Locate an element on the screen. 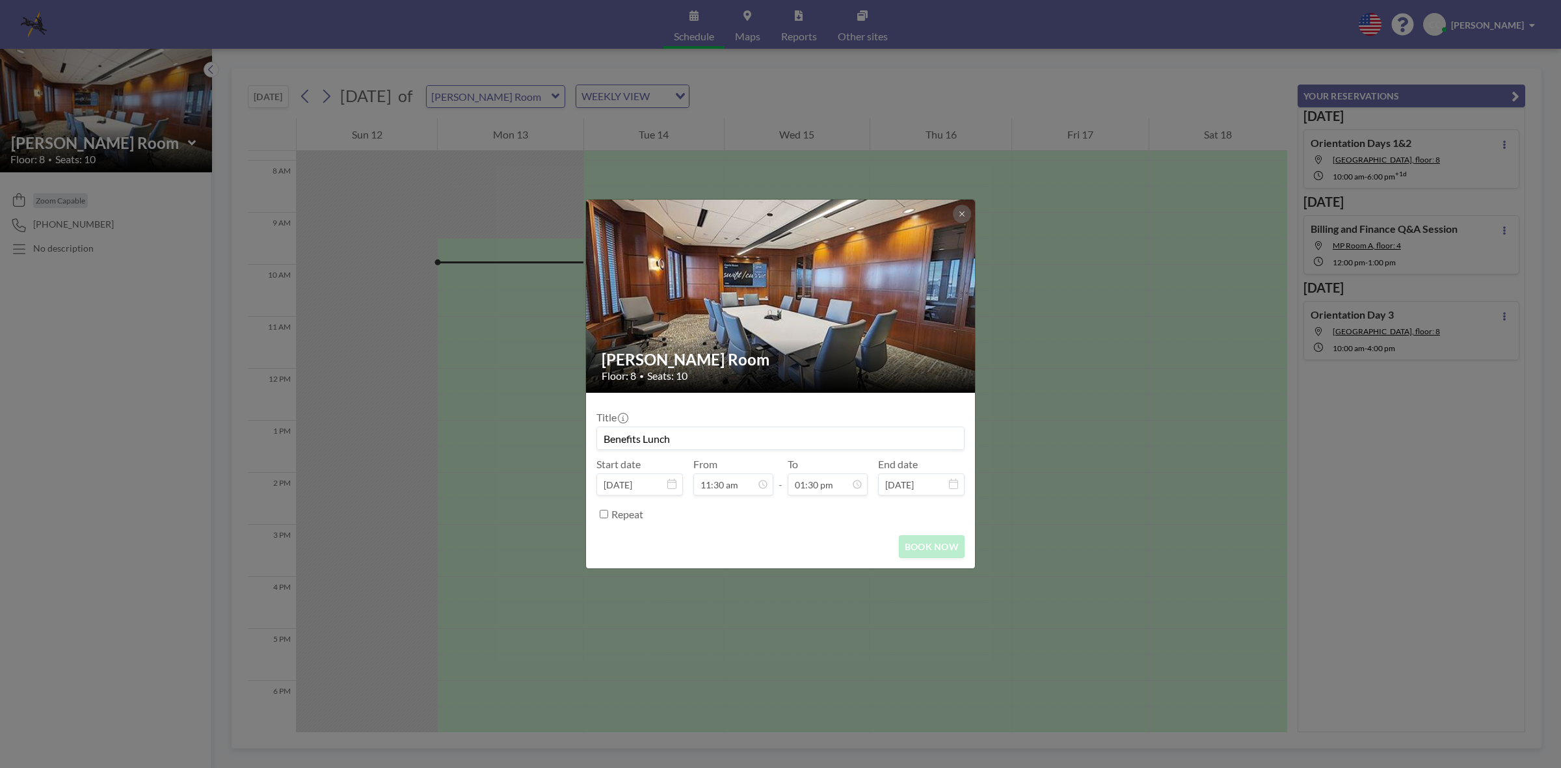 This screenshot has width=1561, height=768. label: End date is located at coordinates (898, 464).